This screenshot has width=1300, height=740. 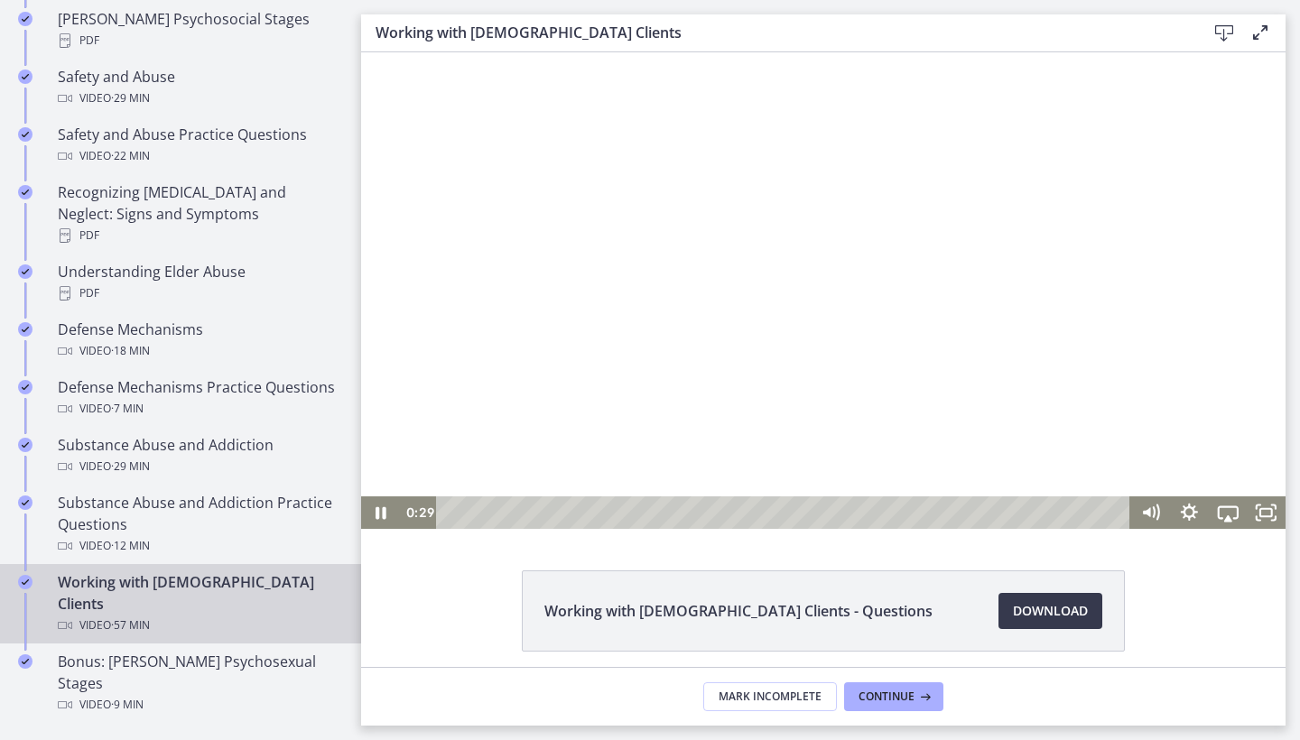 What do you see at coordinates (887, 697) in the screenshot?
I see `span: Continue` at bounding box center [887, 697].